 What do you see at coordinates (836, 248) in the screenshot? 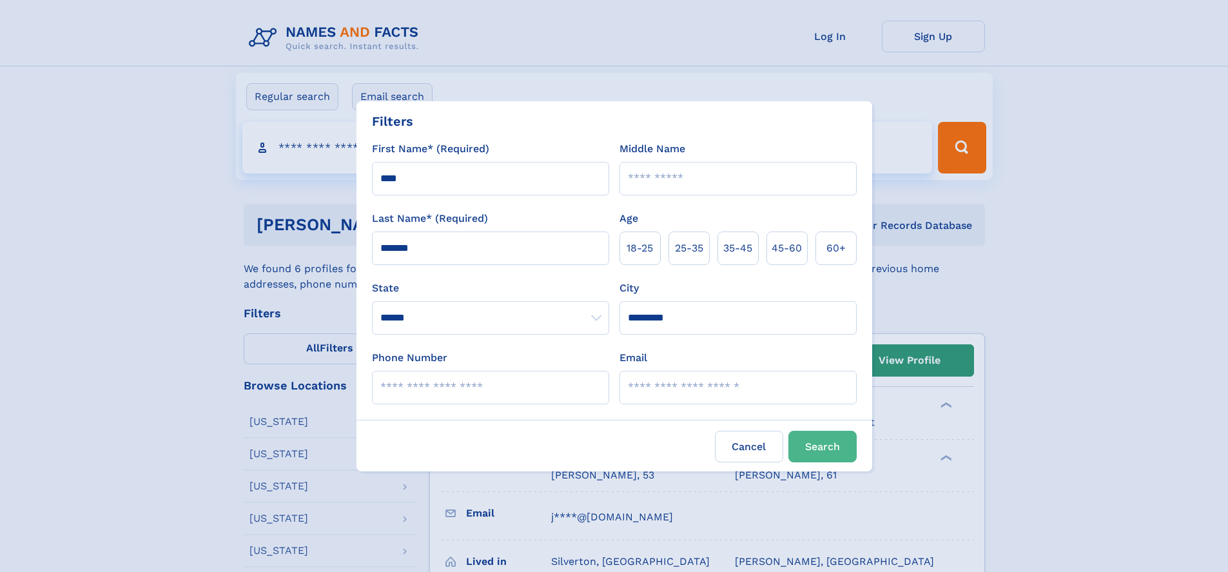
I see `span: 60+` at bounding box center [836, 248].